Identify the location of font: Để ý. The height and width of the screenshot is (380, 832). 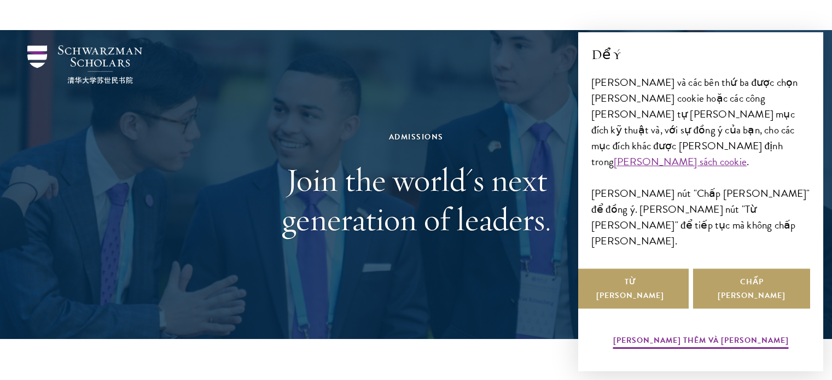
(606, 54).